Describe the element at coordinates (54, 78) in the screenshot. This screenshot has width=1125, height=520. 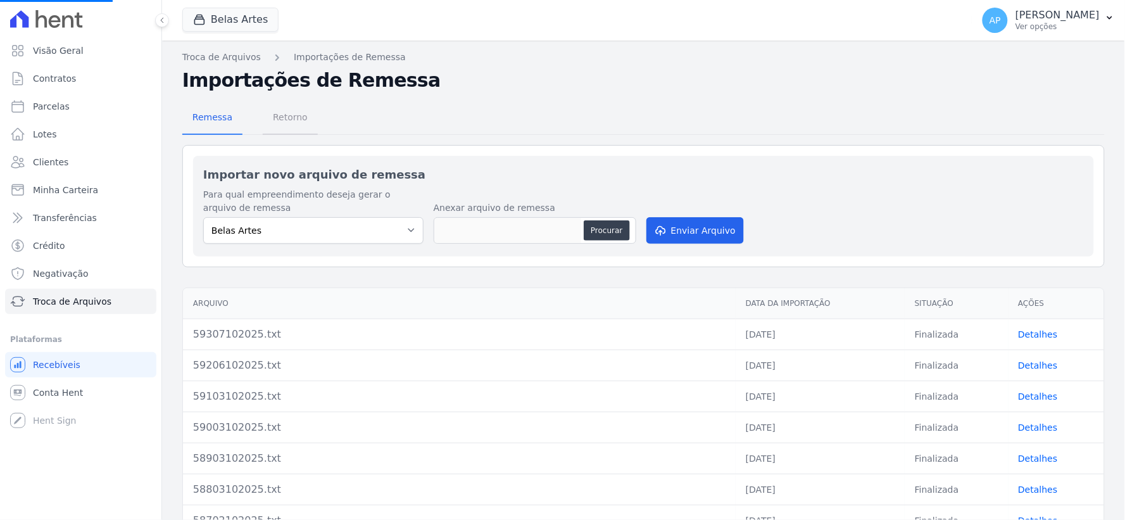
I see `span: Contratos` at that location.